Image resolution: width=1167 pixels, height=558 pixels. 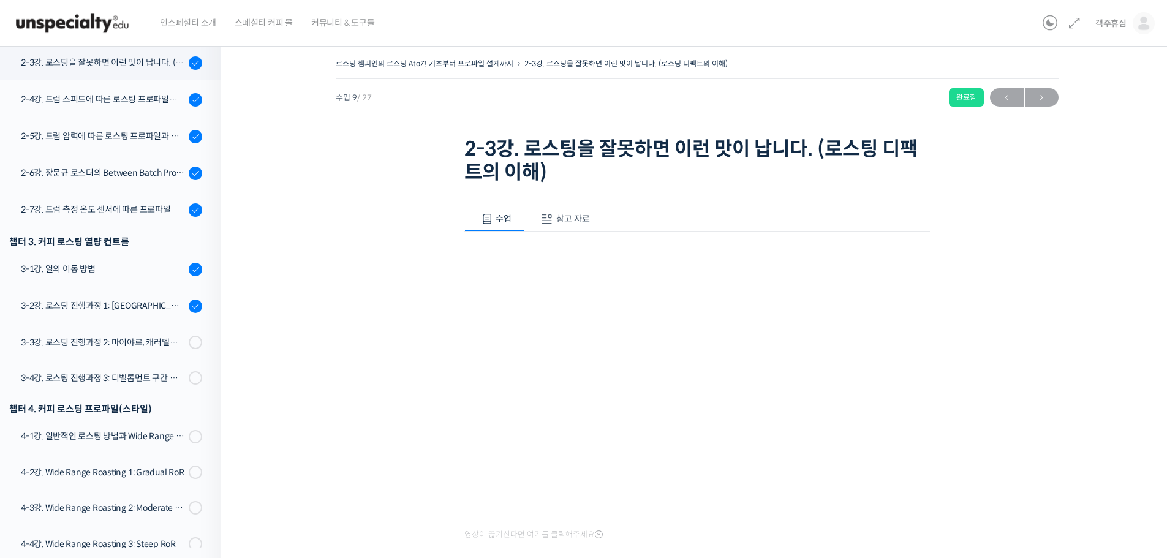 I want to click on a: 2-3강. 로스팅을 잘못하면 이런 맛이 납니다. (로스팅 디팩트의 이해), so click(x=626, y=63).